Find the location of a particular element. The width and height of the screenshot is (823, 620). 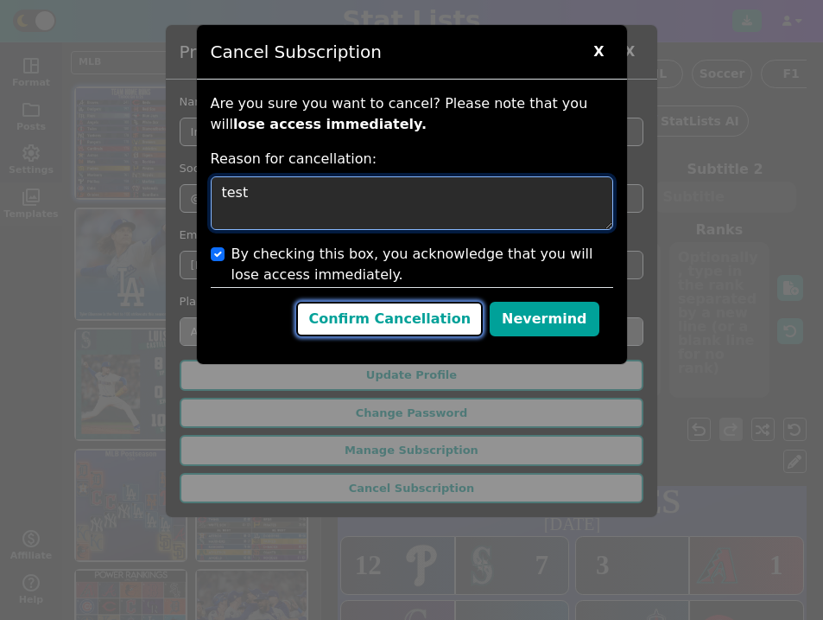

label: By checking this box, you acknowledge that you will lose access immediately. is located at coordinates (423, 264).